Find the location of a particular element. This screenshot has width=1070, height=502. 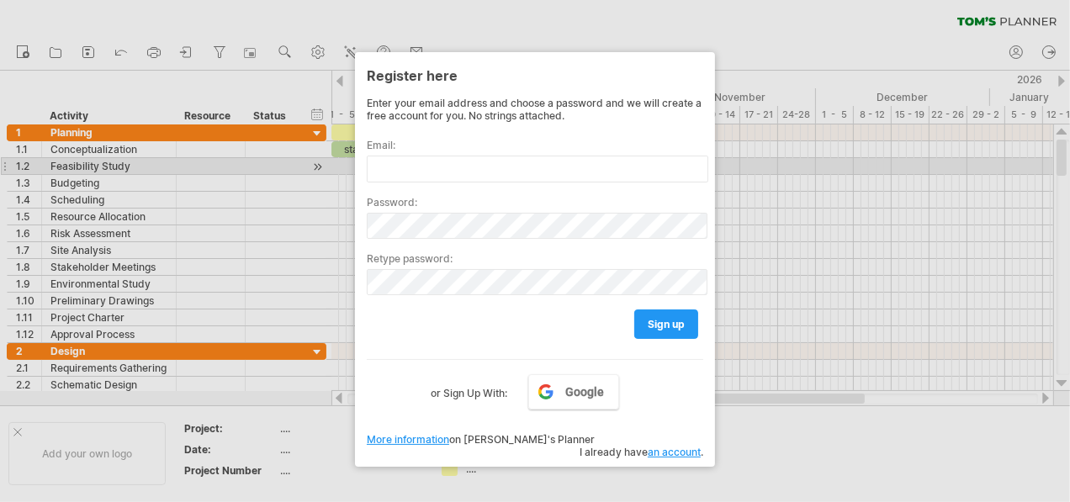

div: Register here is located at coordinates (535, 75).